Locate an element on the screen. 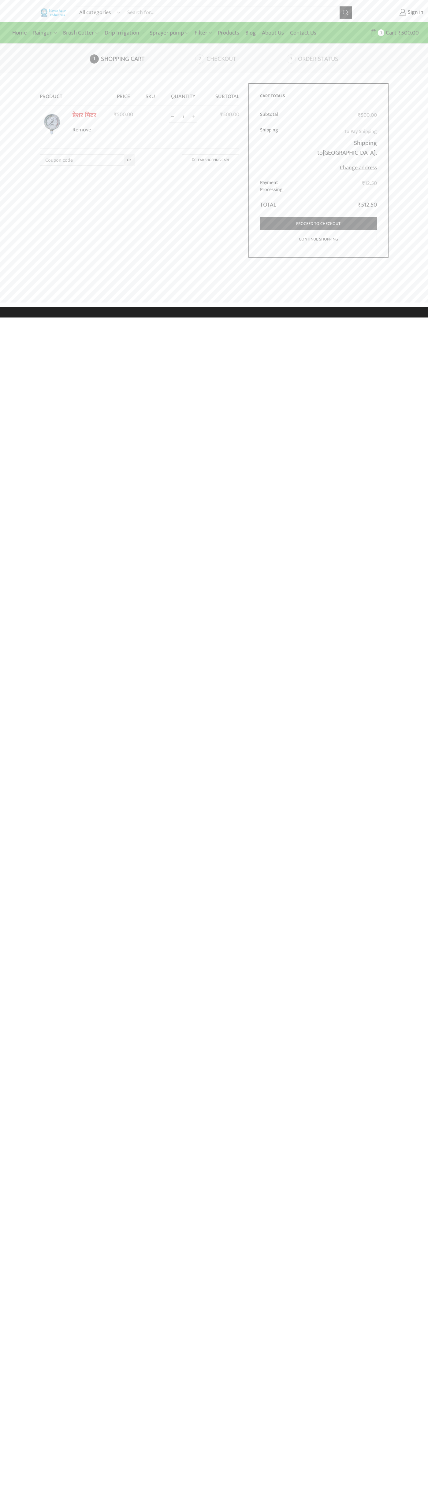 This screenshot has height=1501, width=428. th: Price is located at coordinates (123, 94).